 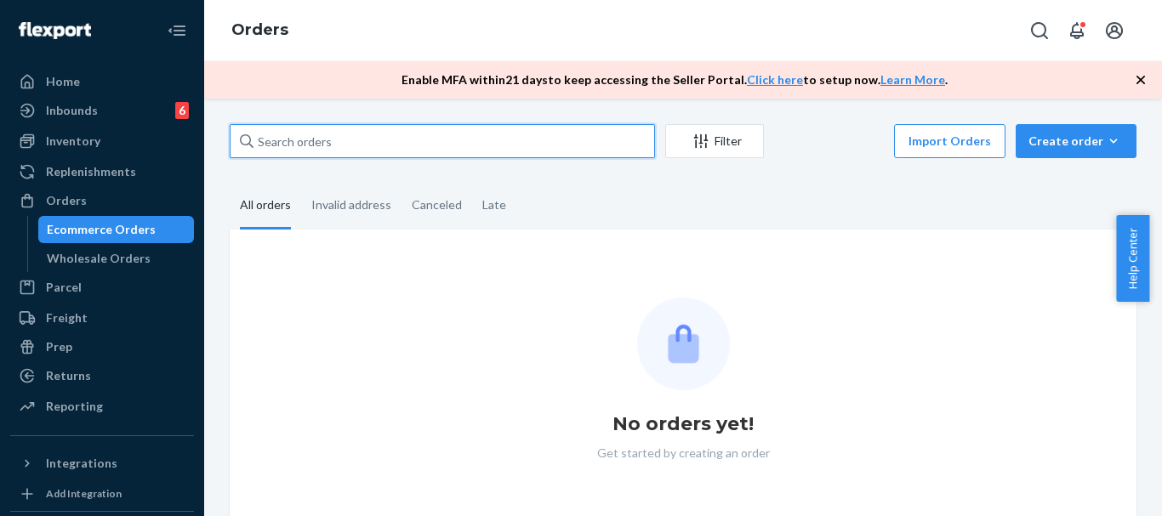 I want to click on p: Enable MFA within 21 days to keep accessing the Seller Portal. to setup now. ., so click(x=675, y=80).